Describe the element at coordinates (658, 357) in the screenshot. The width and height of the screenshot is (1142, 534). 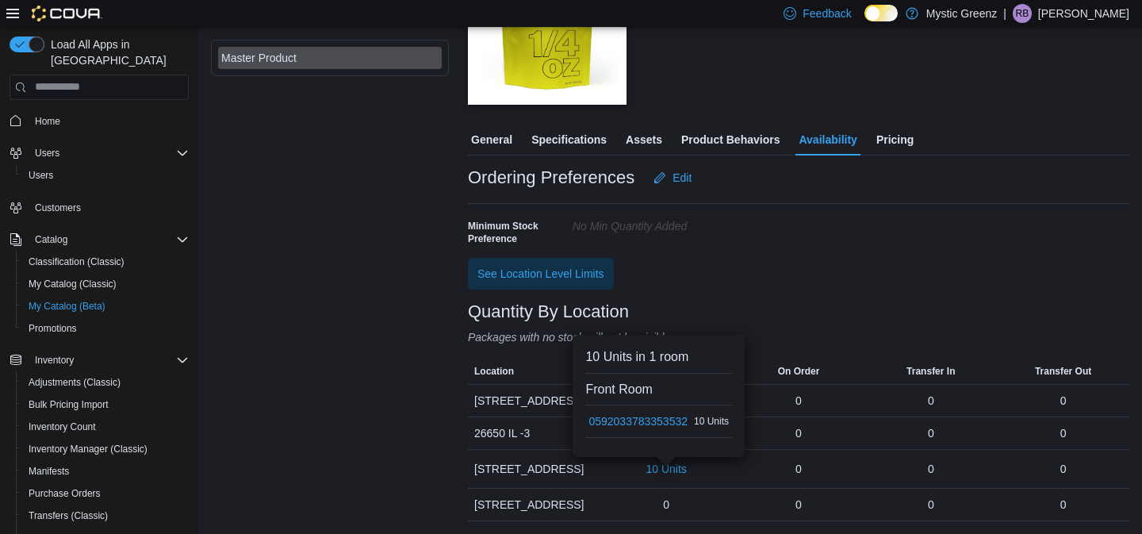
I see `div: 10 Units in 1 room` at that location.